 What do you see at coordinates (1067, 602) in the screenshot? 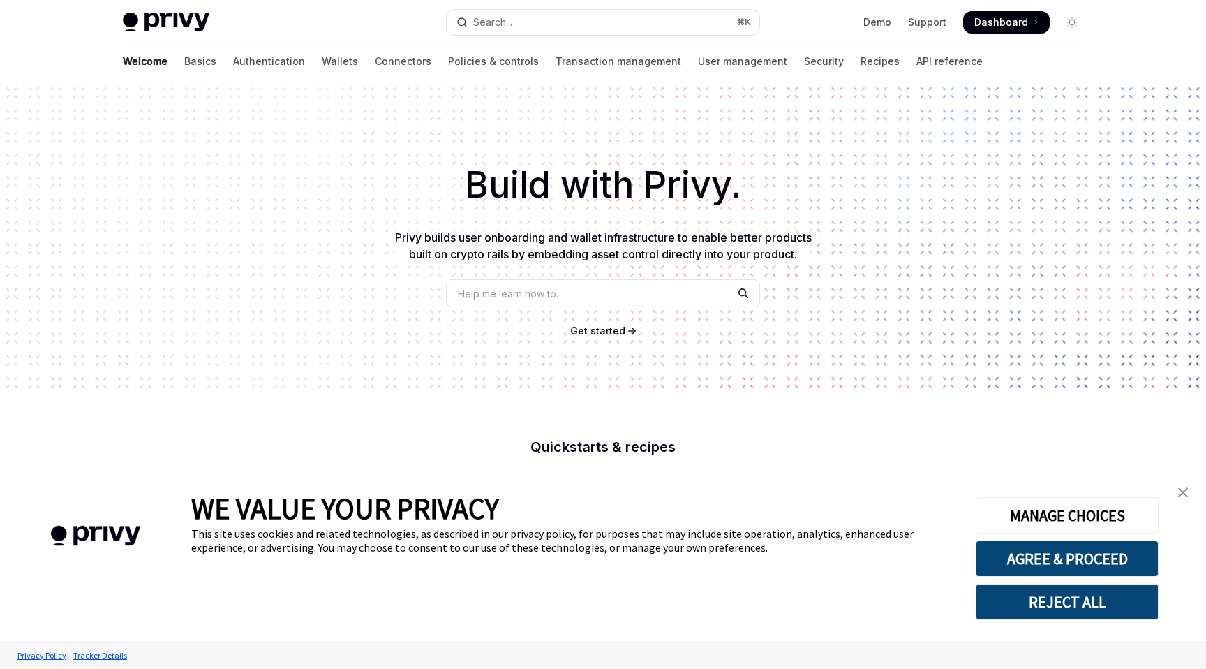
I see `button: REJECT ALL` at bounding box center [1067, 602].